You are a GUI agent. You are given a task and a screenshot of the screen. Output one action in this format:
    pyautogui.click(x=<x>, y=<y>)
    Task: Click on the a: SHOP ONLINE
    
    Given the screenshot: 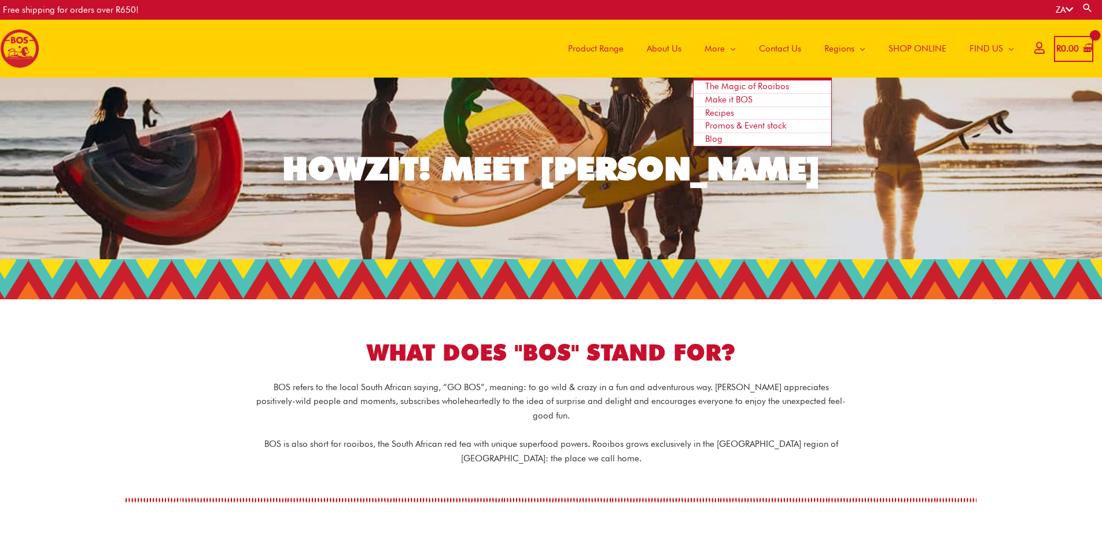 What is the action you would take?
    pyautogui.click(x=917, y=49)
    